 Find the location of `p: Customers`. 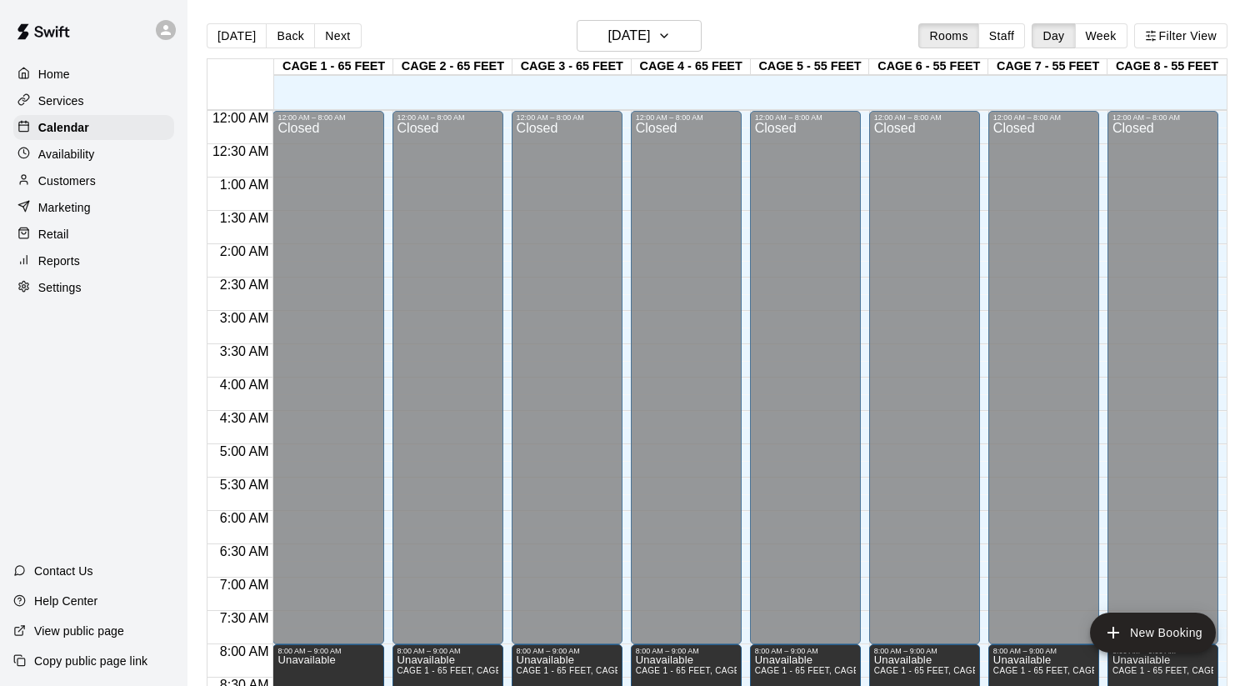

p: Customers is located at coordinates (67, 181).